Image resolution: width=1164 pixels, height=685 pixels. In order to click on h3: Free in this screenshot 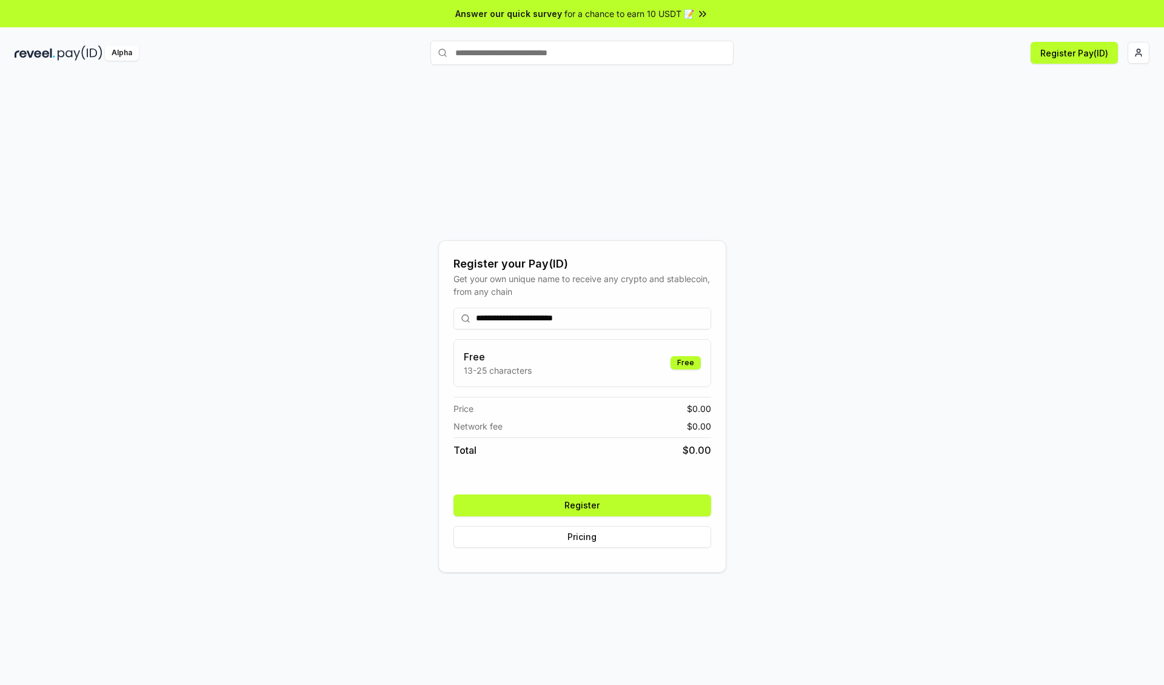, I will do `click(498, 357)`.